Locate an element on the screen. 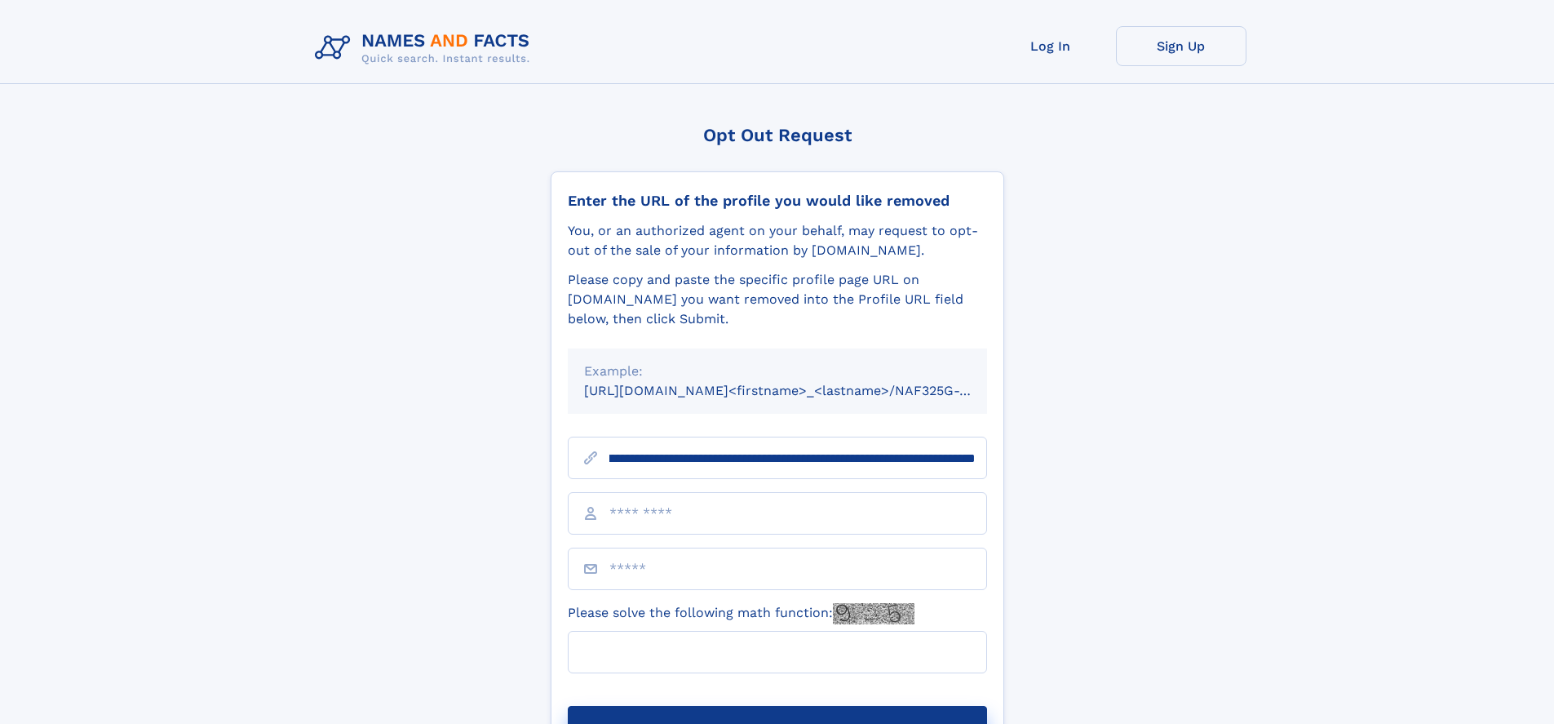  a: Log In is located at coordinates (1051, 46).